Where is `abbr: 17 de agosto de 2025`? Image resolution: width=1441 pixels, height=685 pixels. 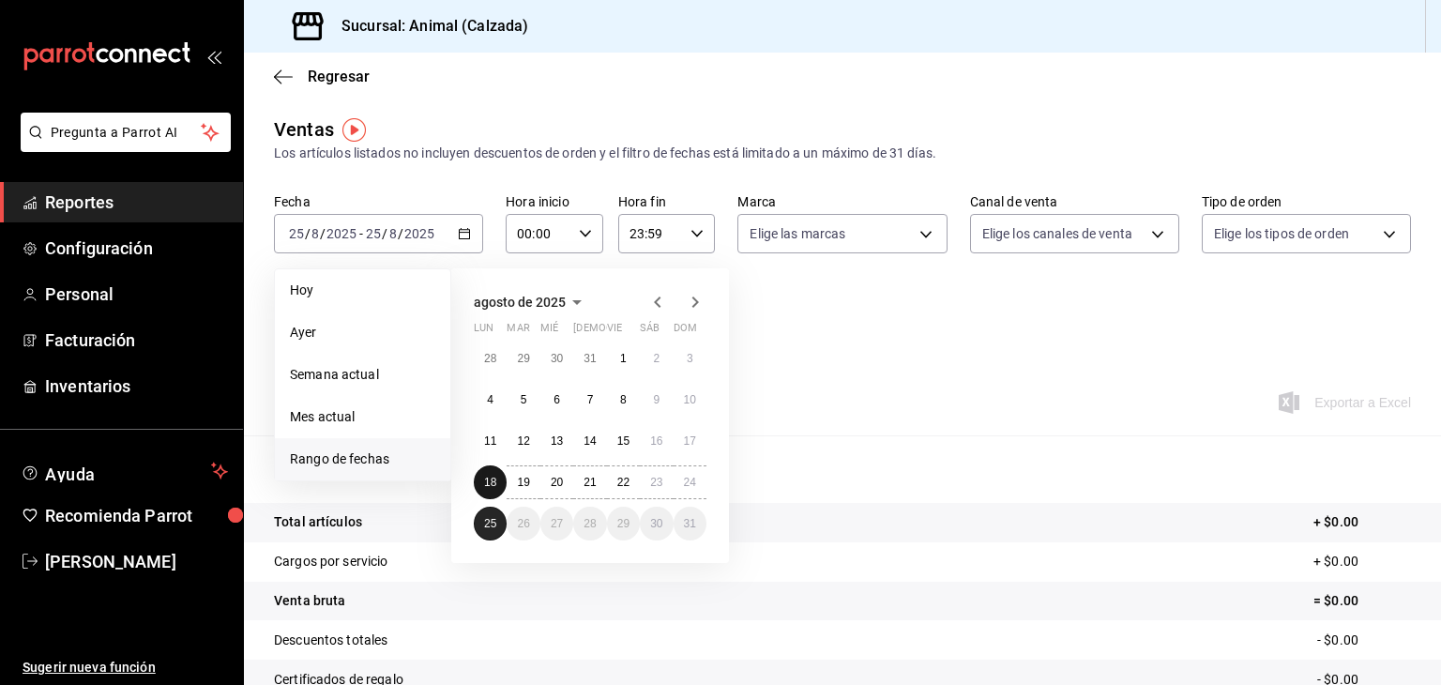
abbr: 17 de agosto de 2025 is located at coordinates (690, 441).